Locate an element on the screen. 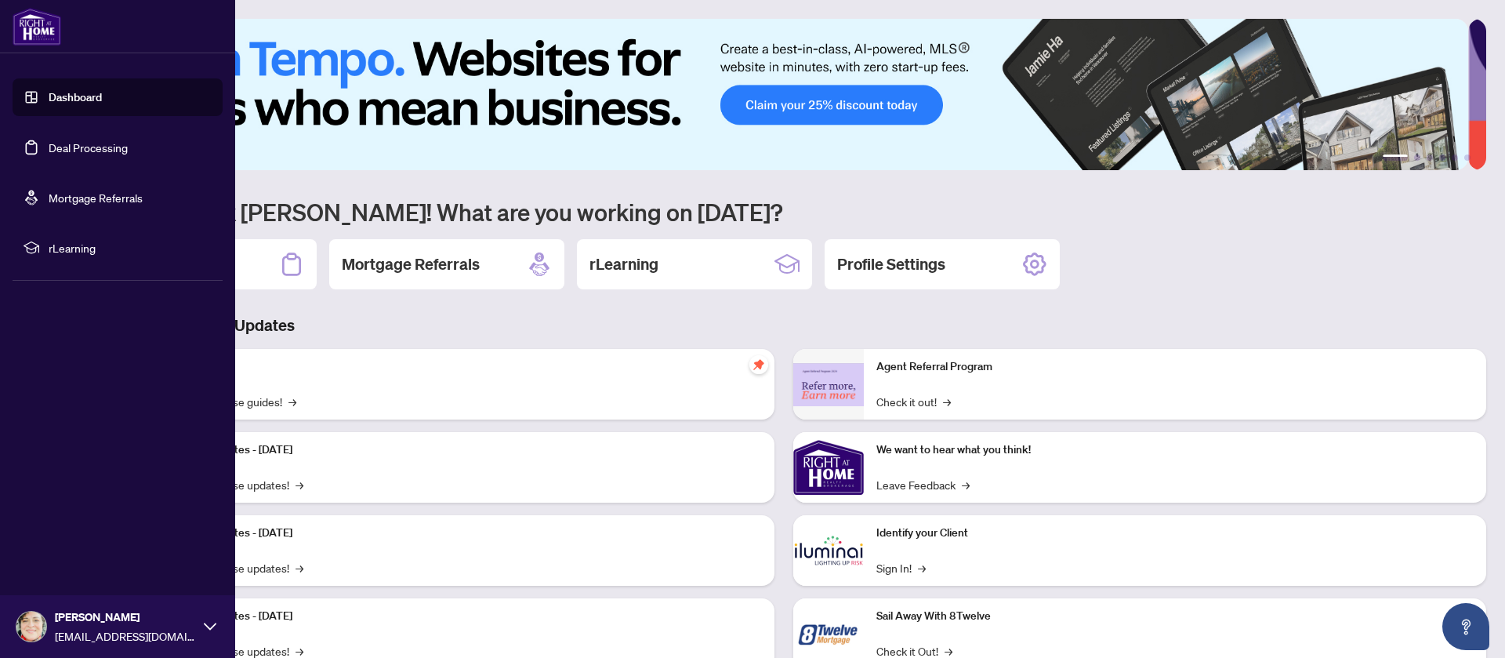  h2: Profile Settings is located at coordinates (892, 264).